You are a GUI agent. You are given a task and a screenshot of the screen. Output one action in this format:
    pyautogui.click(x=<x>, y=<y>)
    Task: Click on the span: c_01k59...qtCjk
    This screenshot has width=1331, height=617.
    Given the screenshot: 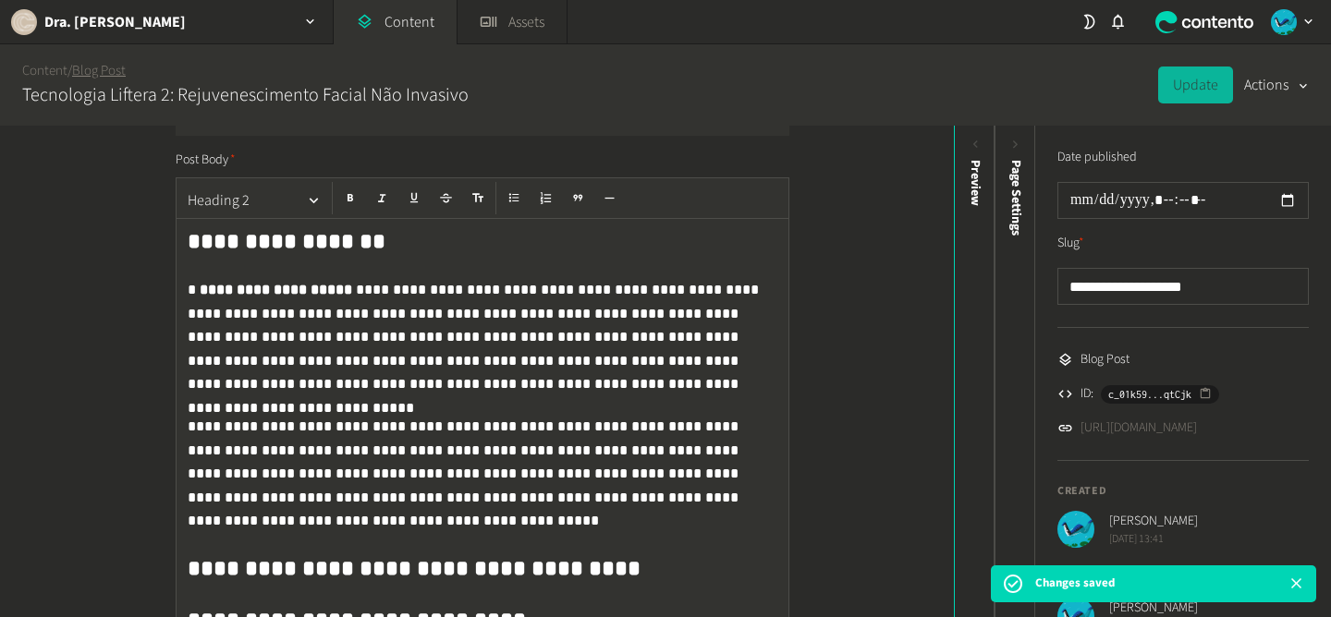 What is the action you would take?
    pyautogui.click(x=1150, y=395)
    